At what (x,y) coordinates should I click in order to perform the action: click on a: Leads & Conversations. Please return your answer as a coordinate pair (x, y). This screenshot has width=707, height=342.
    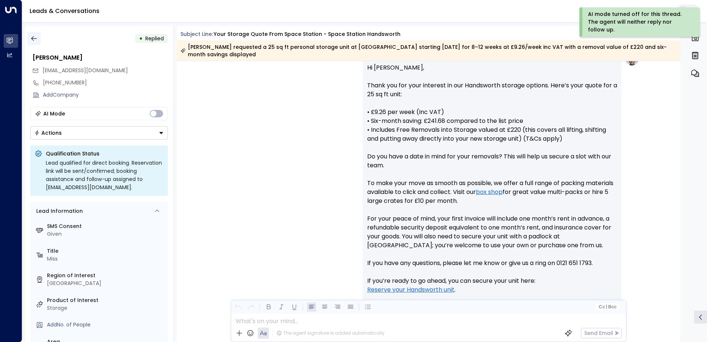
    Looking at the image, I should click on (64, 11).